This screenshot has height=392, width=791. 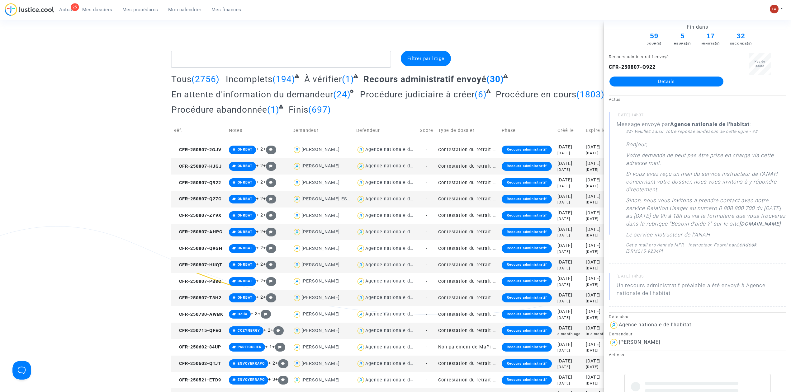 What do you see at coordinates (740, 44) in the screenshot?
I see `div: Seconde(s)` at bounding box center [740, 44].